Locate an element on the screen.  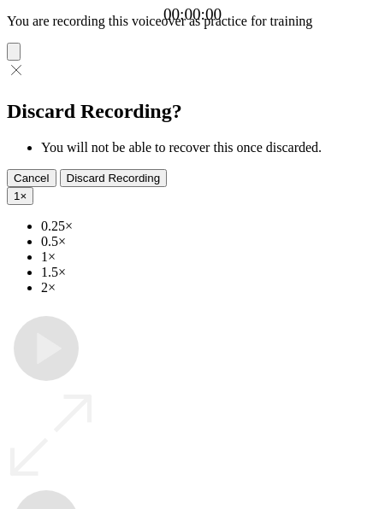
li: 2× is located at coordinates (209, 288).